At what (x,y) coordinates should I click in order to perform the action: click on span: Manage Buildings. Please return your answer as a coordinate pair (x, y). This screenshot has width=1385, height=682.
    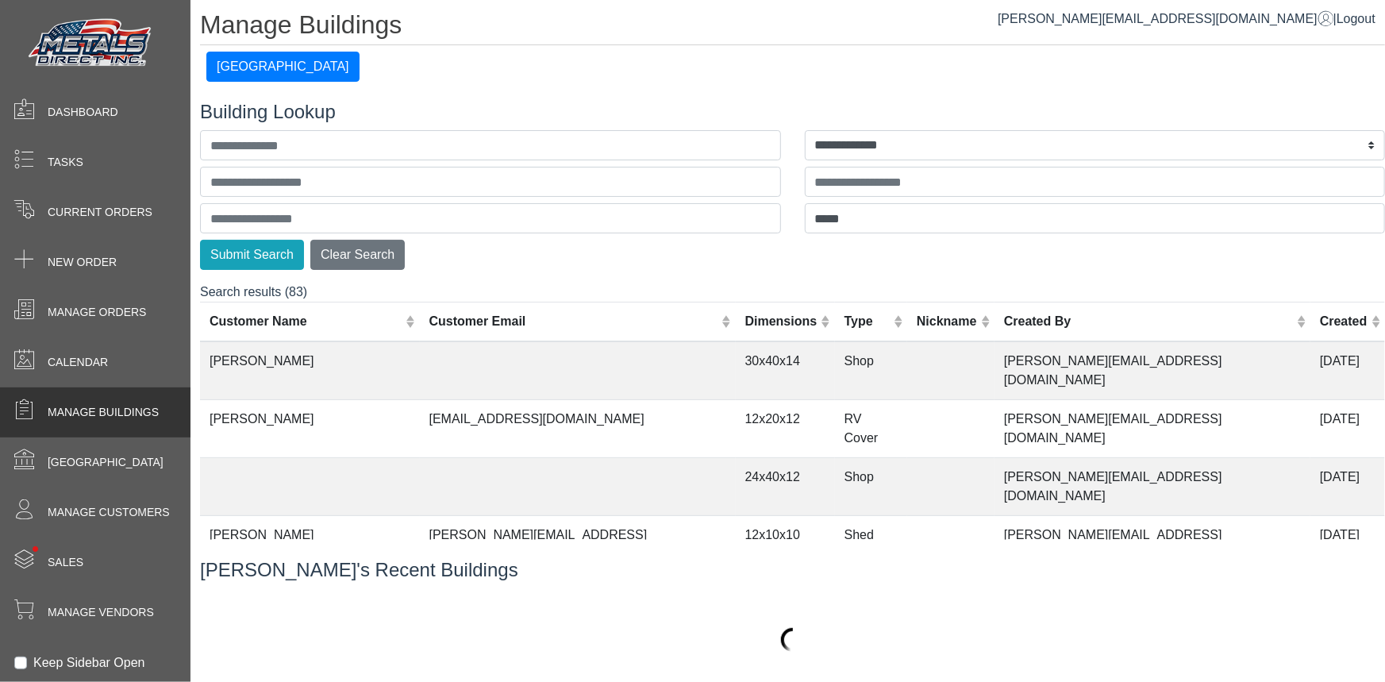
    Looking at the image, I should click on (103, 412).